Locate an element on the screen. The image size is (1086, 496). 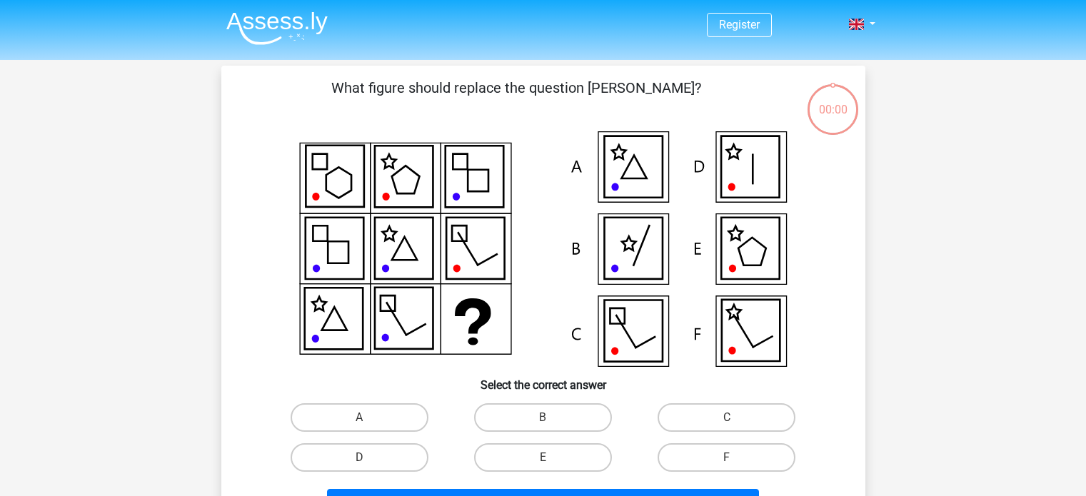
a: Register is located at coordinates (739, 24).